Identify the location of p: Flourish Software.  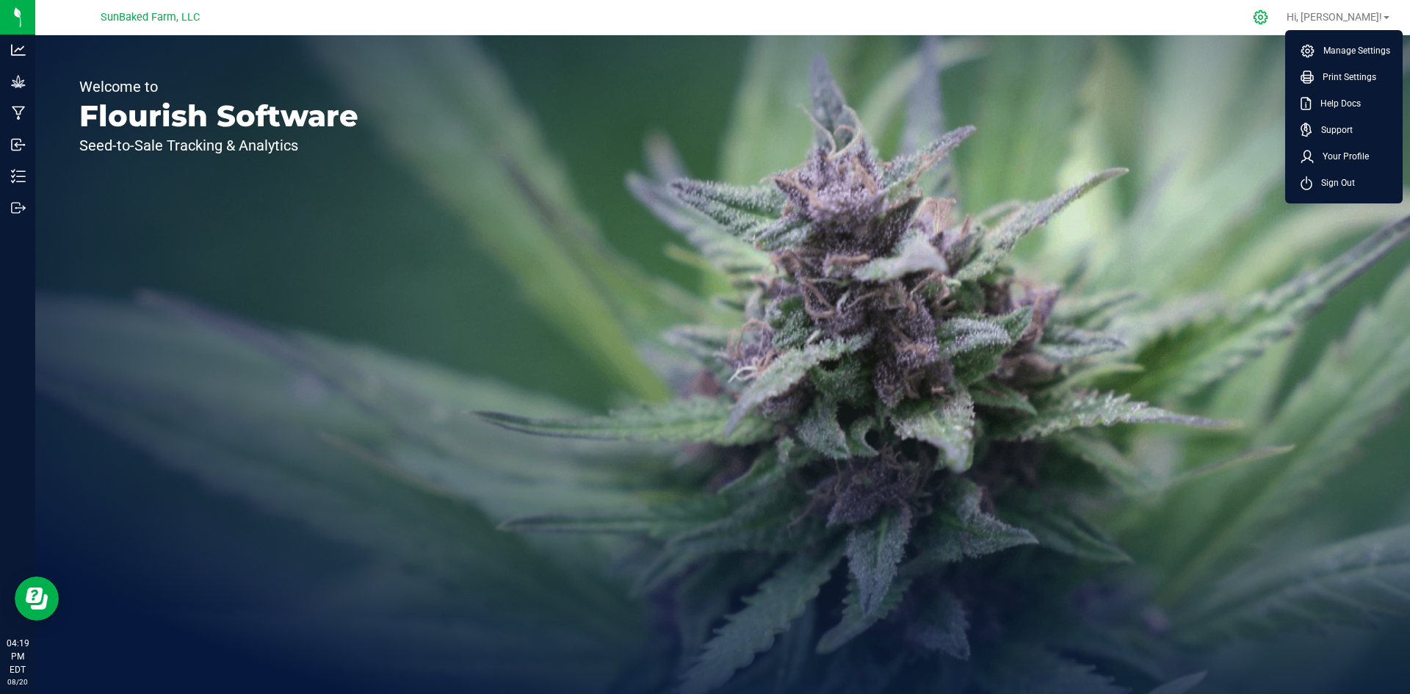
(219, 116).